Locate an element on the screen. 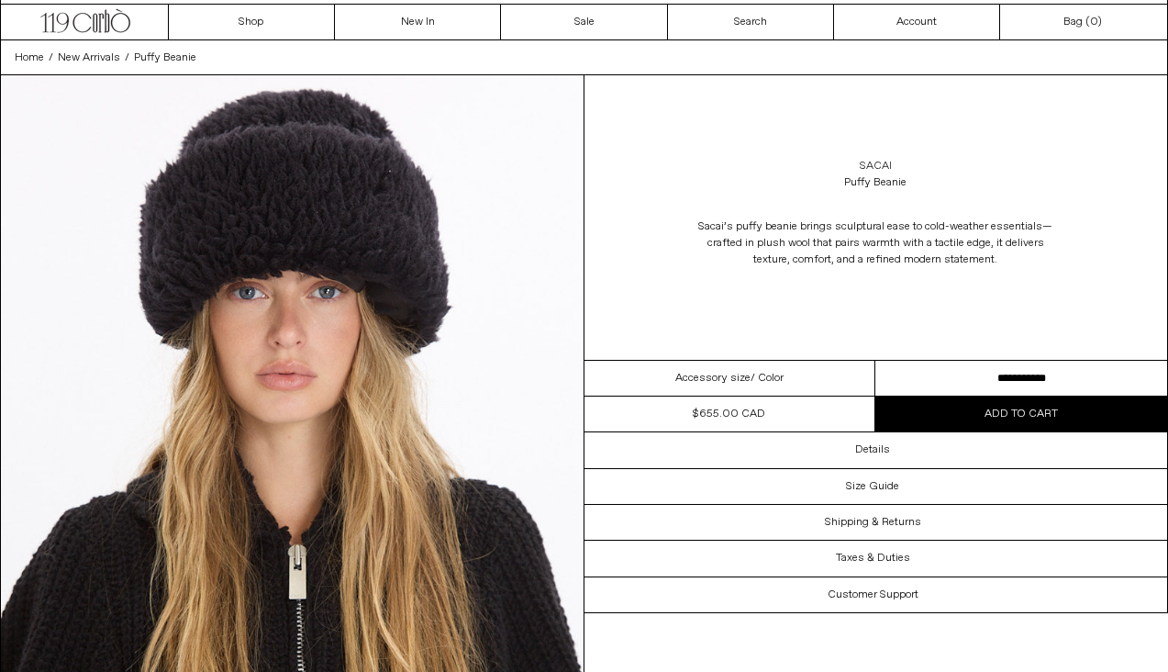 The image size is (1168, 672). a: New Arrivals is located at coordinates (89, 58).